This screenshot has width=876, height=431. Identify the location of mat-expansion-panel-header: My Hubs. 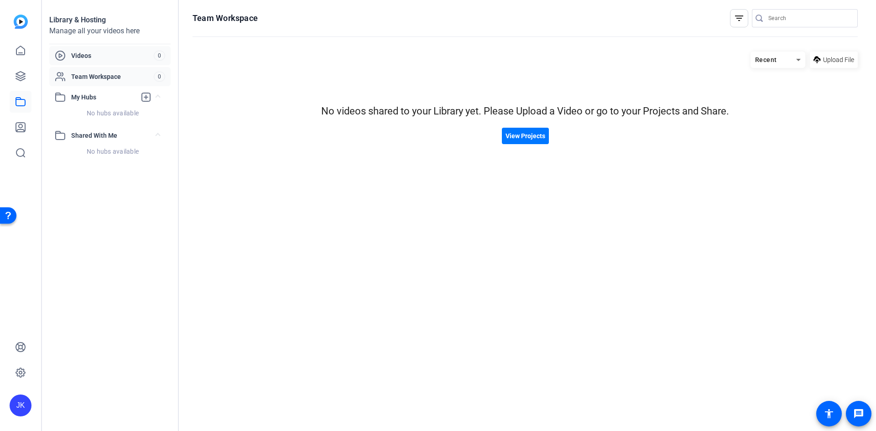
(110, 97).